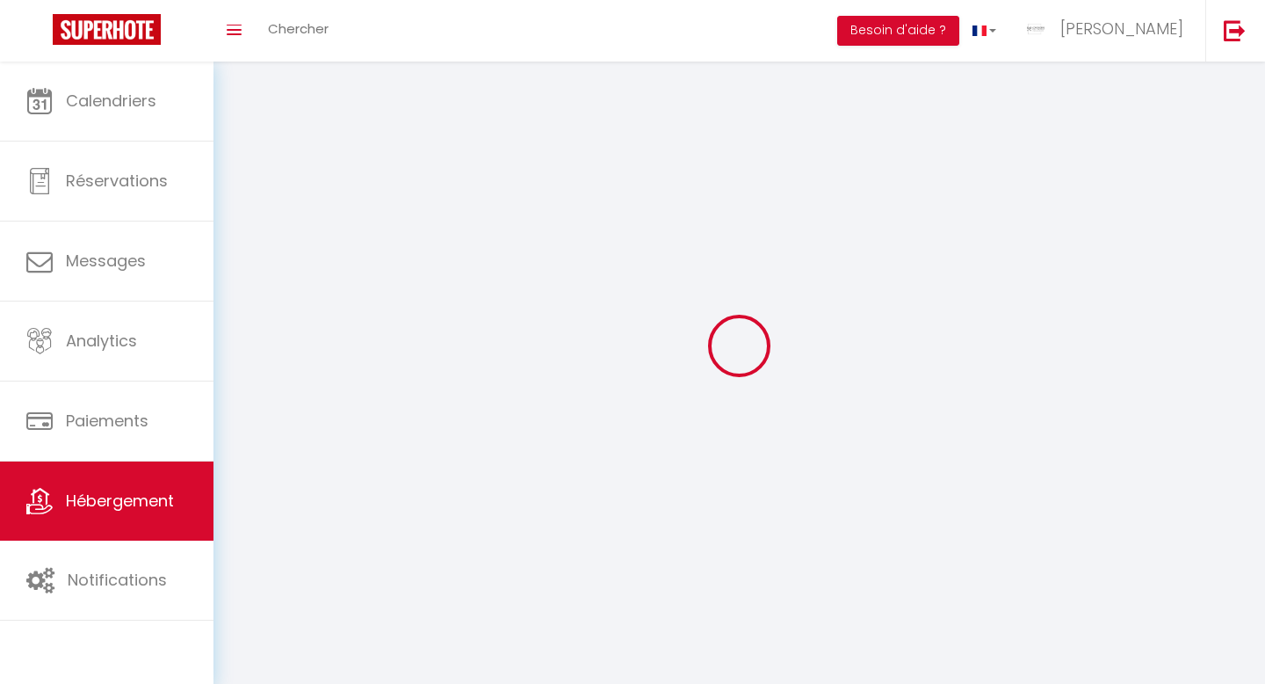 Image resolution: width=1265 pixels, height=684 pixels. I want to click on span: Analytics, so click(101, 340).